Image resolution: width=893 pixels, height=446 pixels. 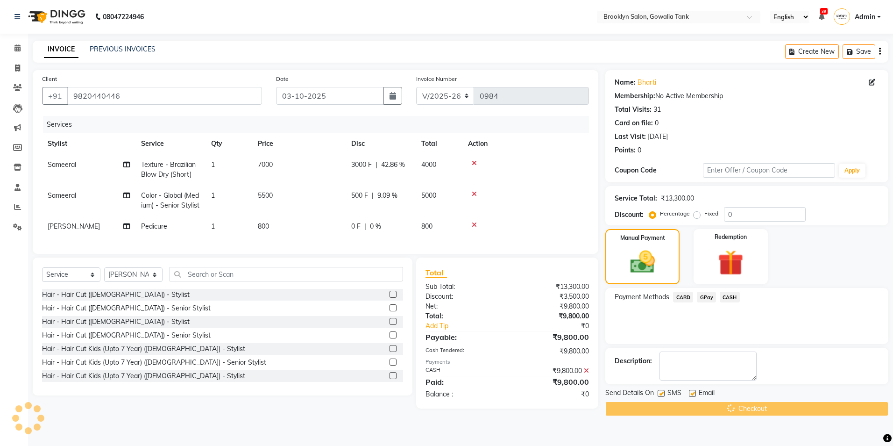 I want to click on div: Coupon Code, so click(x=659, y=170).